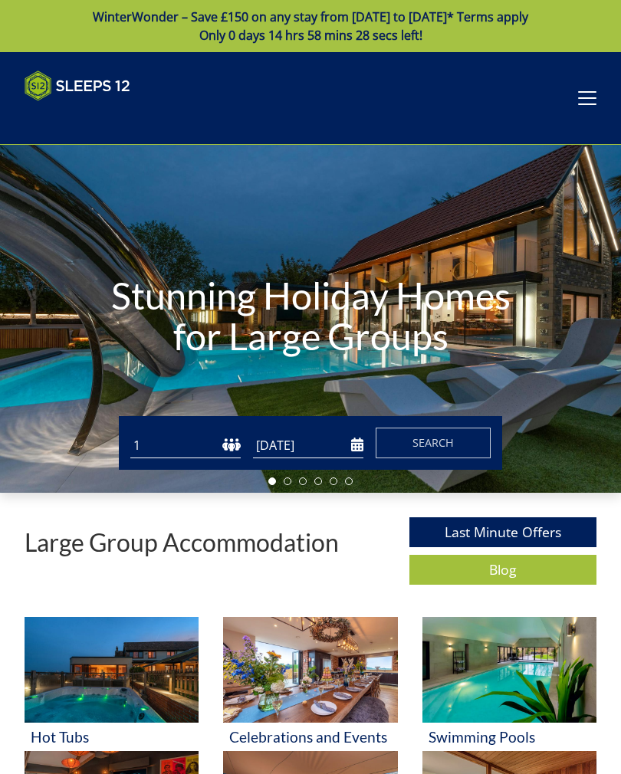  What do you see at coordinates (503, 569) in the screenshot?
I see `a: Blog` at bounding box center [503, 569].